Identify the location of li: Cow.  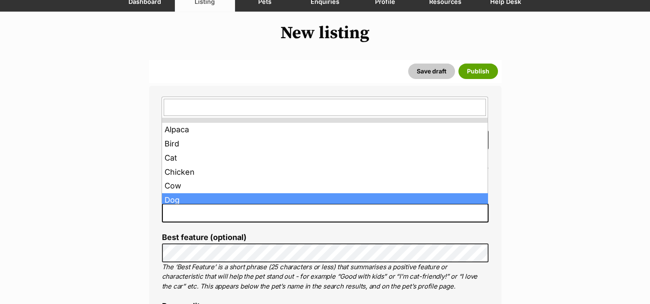
(325, 186).